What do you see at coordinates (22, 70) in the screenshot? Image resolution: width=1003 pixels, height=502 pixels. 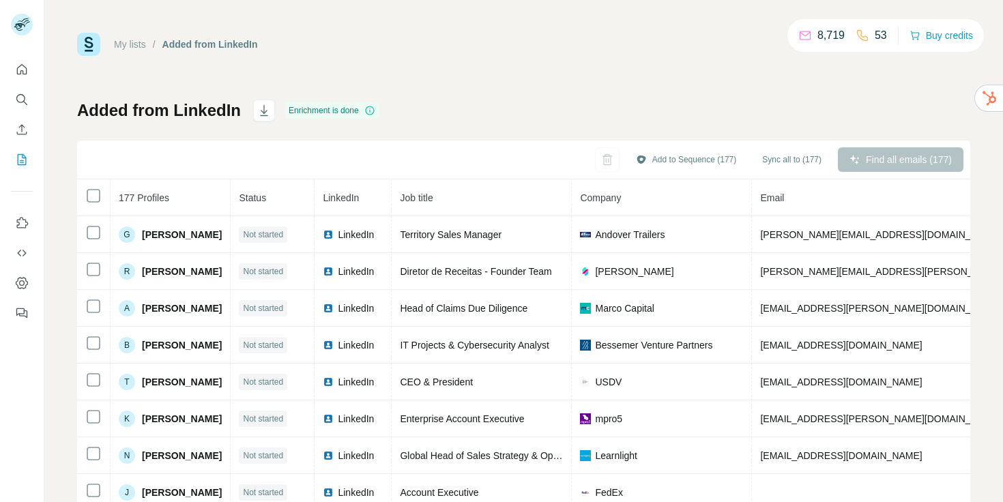 I see `button: Quick start` at bounding box center [22, 70].